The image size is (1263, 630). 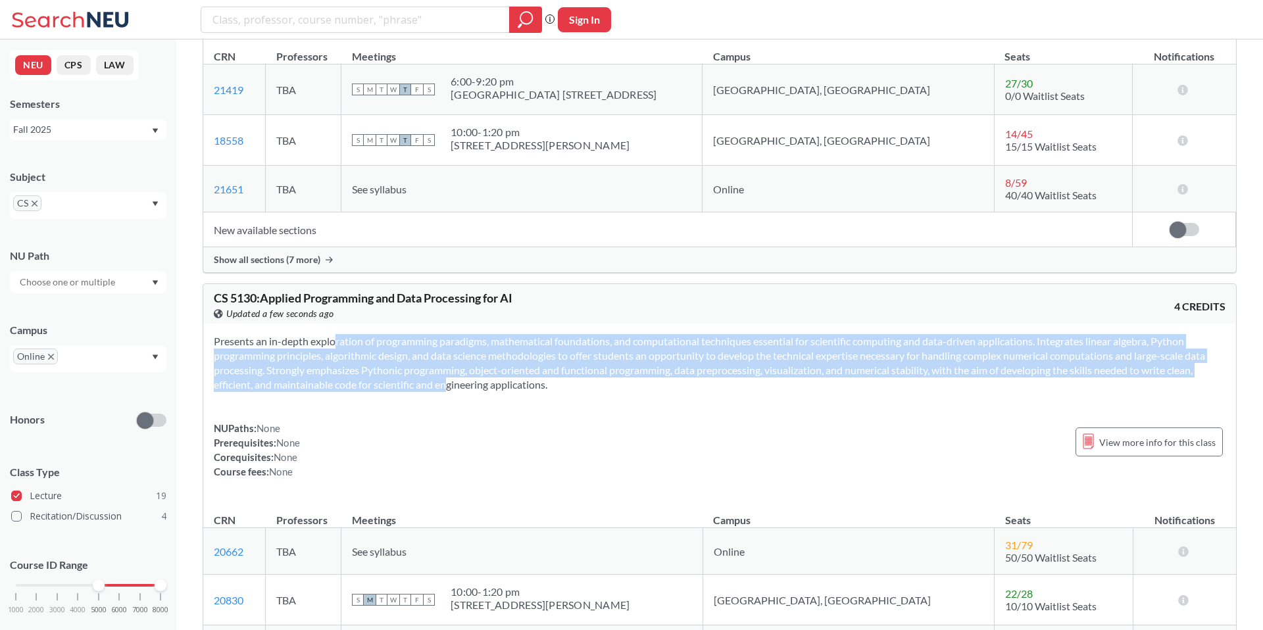 What do you see at coordinates (74, 65) in the screenshot?
I see `button: CPS` at bounding box center [74, 65].